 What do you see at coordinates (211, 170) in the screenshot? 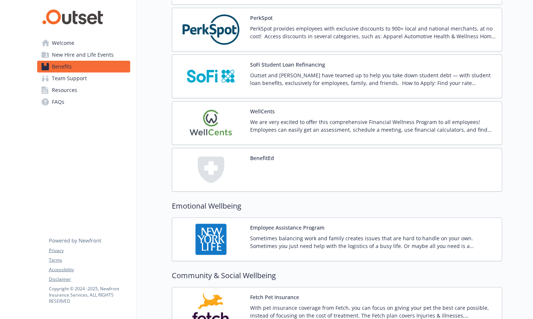
I see `img: BenefitEd LLC carrier logo` at bounding box center [211, 170].